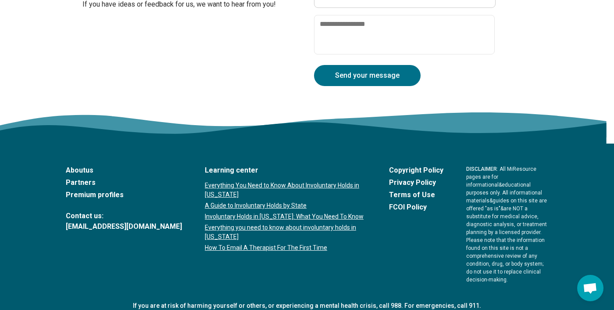 The height and width of the screenshot is (310, 614). Describe the element at coordinates (591, 288) in the screenshot. I see `div: Open chat` at that location.